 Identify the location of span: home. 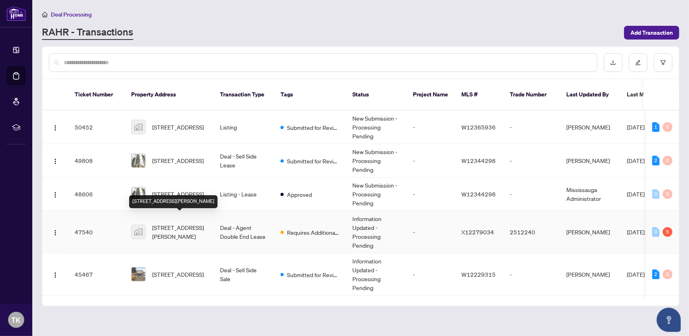
(45, 15).